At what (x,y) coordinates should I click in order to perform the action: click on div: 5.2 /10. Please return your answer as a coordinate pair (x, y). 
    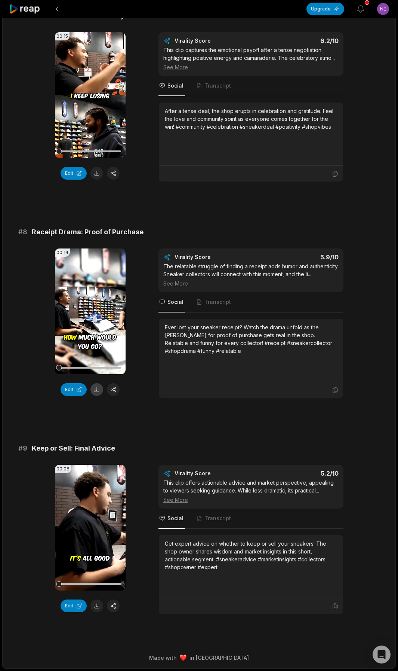
    Looking at the image, I should click on (298, 473).